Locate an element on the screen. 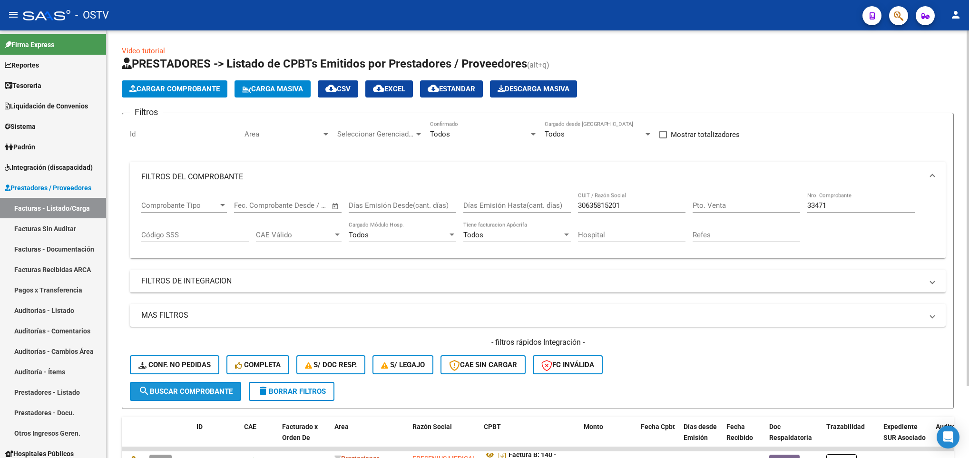  h4: - filtros rápidos Integración - is located at coordinates (537, 342).